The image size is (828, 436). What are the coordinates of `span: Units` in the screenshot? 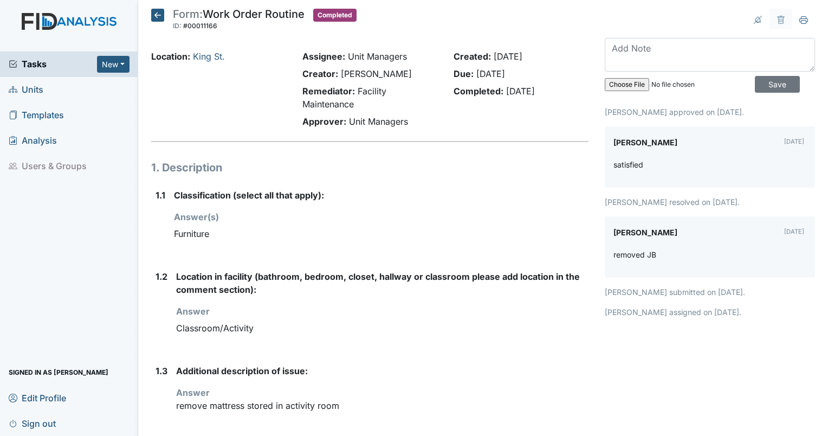 It's located at (26, 89).